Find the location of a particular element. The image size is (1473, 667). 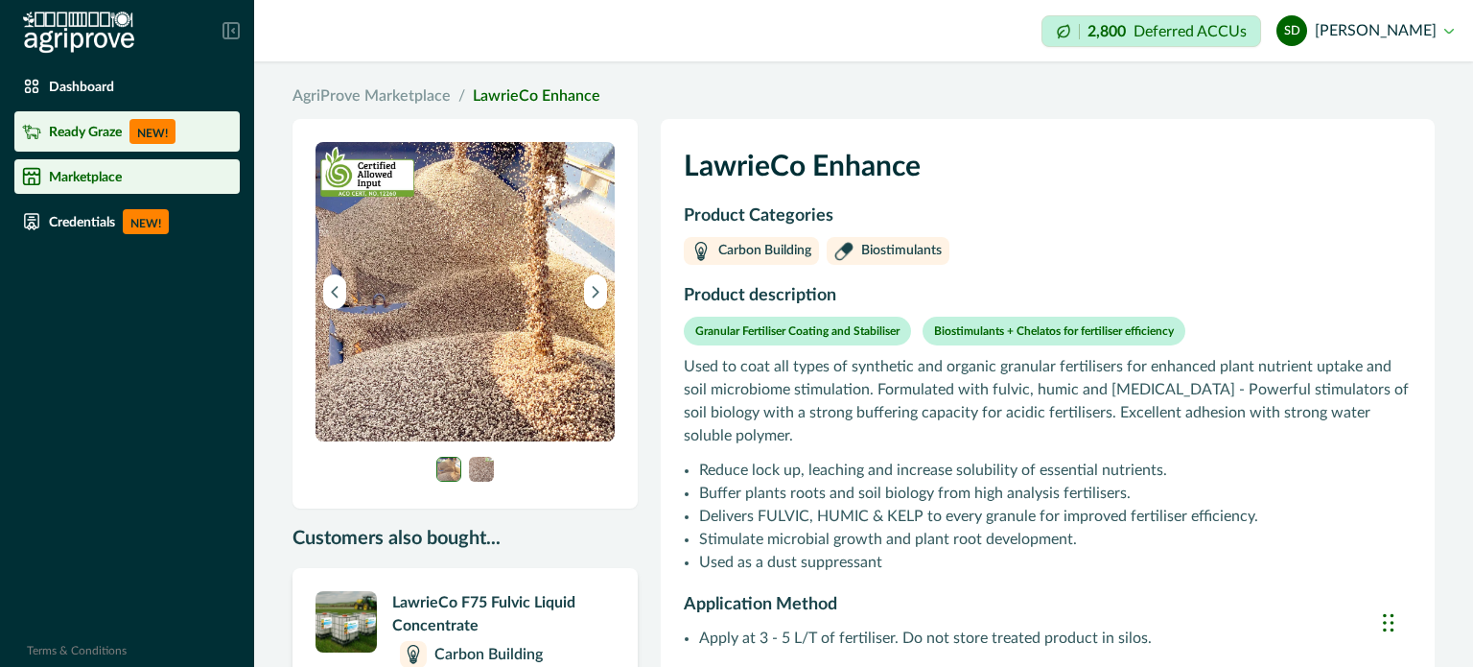

h2: Product description is located at coordinates (1047, 300).